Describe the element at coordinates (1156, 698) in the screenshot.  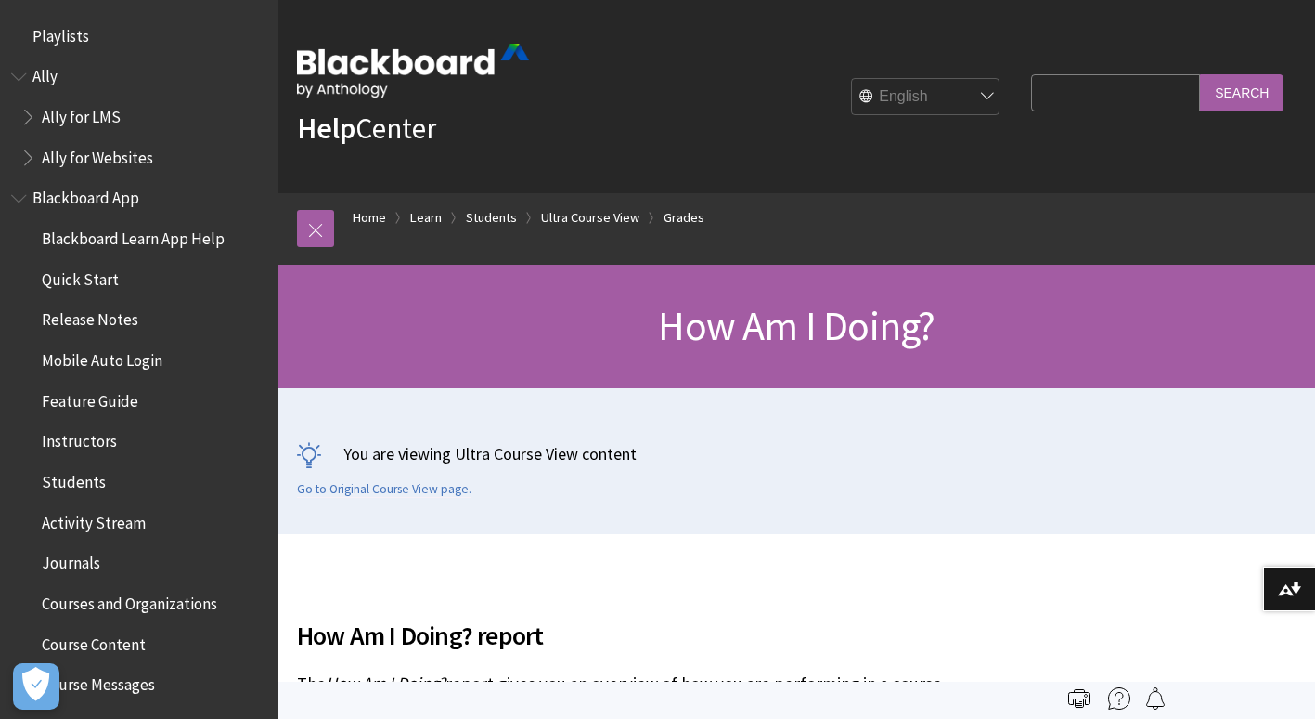
I see `img: Follow this page` at that location.